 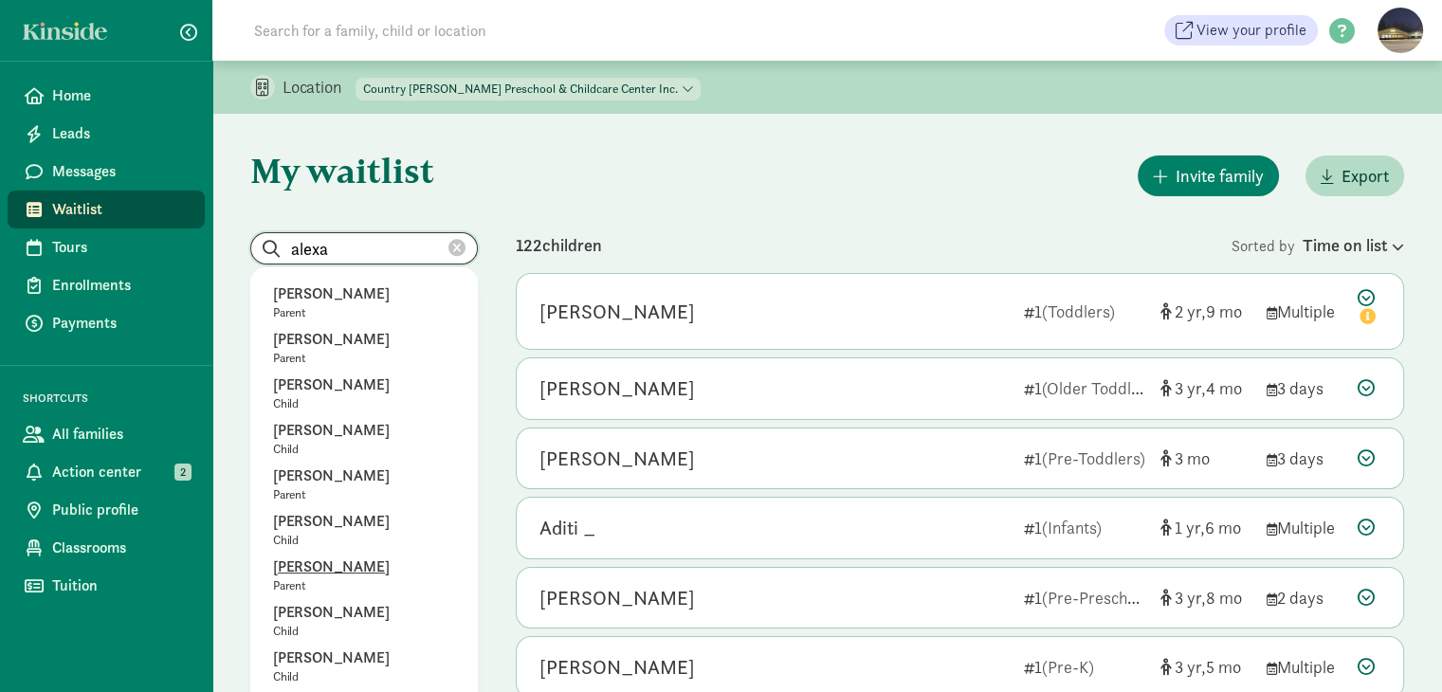 What do you see at coordinates (1098, 597) in the screenshot?
I see `span: (Pre-Preschool)` at bounding box center [1098, 597].